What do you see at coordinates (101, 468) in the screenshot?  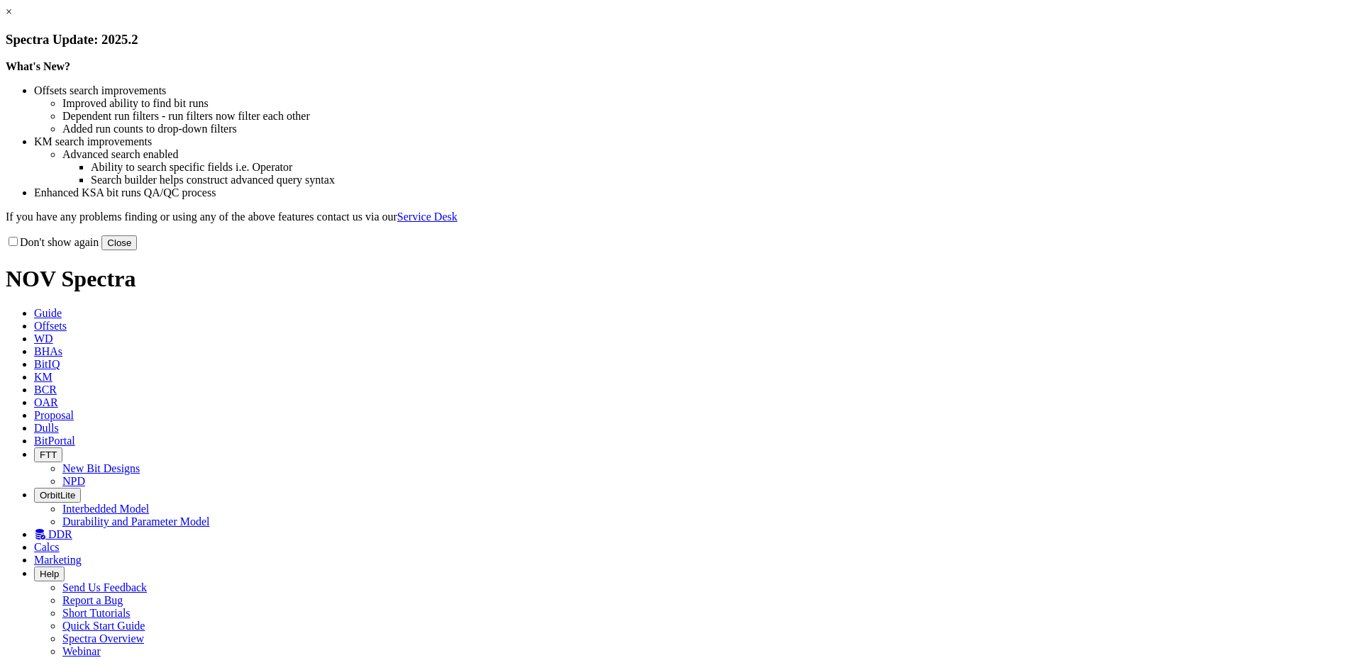 I see `a: New Bit Designs` at bounding box center [101, 468].